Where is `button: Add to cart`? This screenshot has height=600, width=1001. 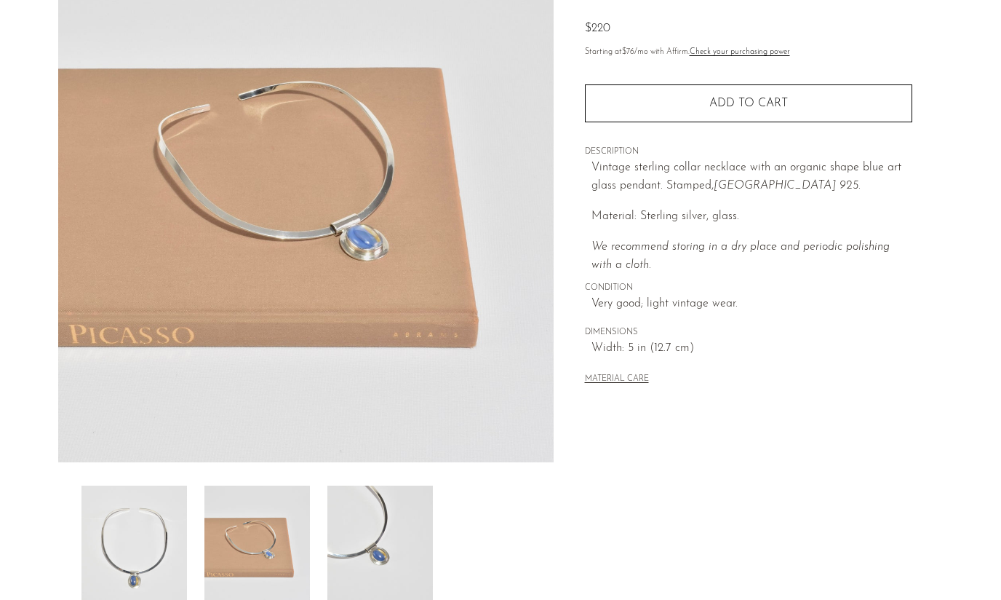
button: Add to cart is located at coordinates (749, 103).